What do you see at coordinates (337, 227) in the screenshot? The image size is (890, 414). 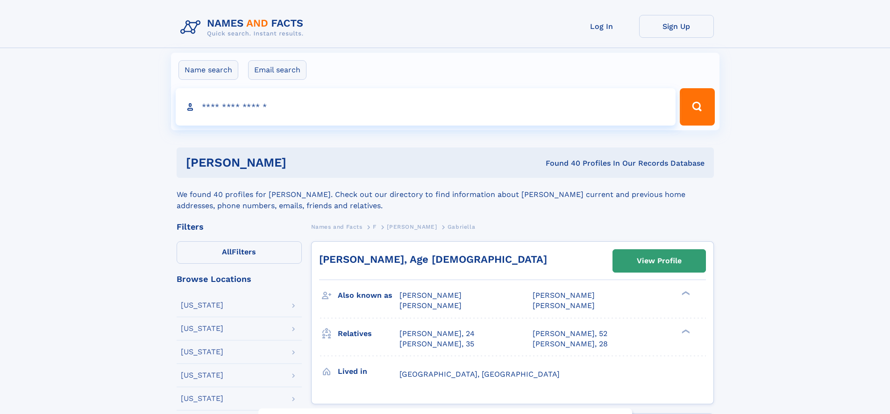 I see `a: Names and Facts` at bounding box center [337, 227].